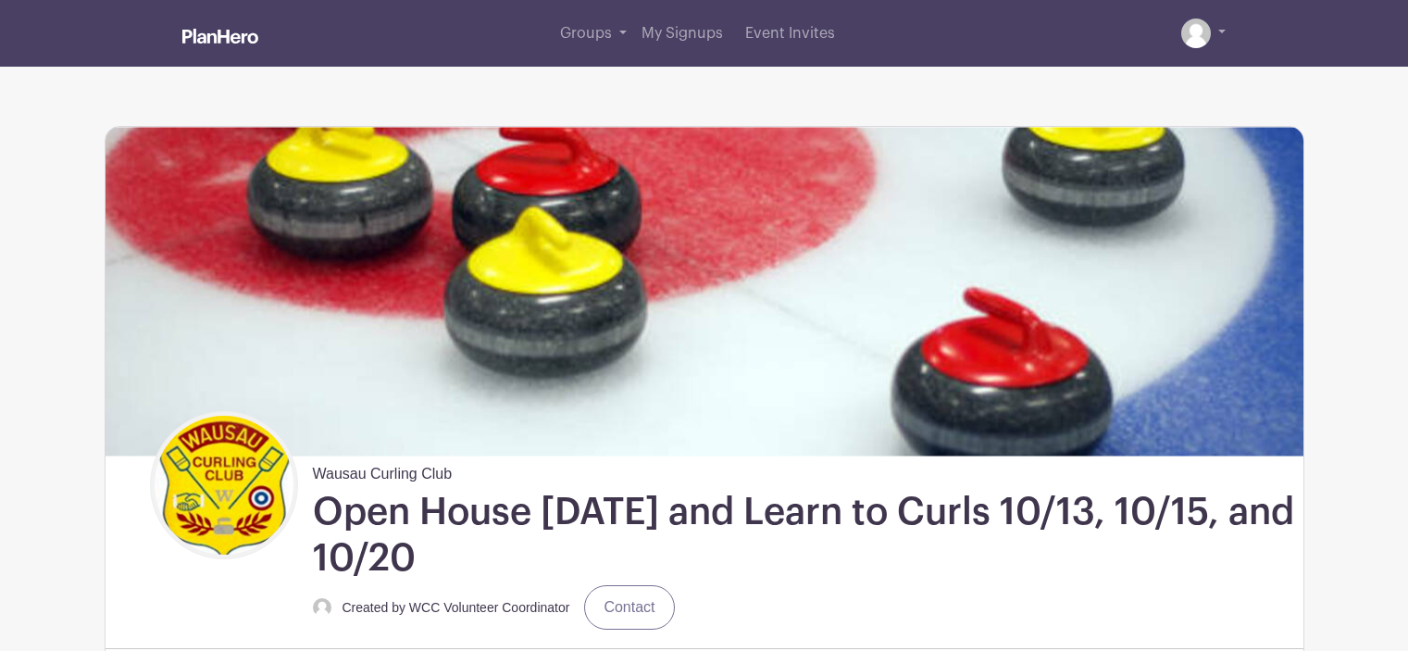 Image resolution: width=1408 pixels, height=651 pixels. What do you see at coordinates (628, 607) in the screenshot?
I see `a: Contact` at bounding box center [628, 607].